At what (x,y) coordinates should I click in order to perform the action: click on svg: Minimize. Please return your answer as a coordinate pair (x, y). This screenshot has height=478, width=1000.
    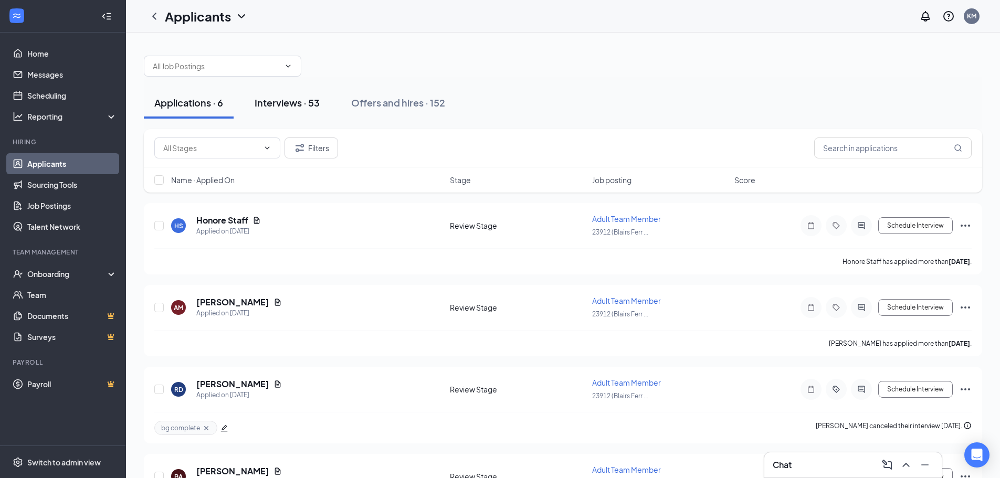
    Looking at the image, I should click on (925, 465).